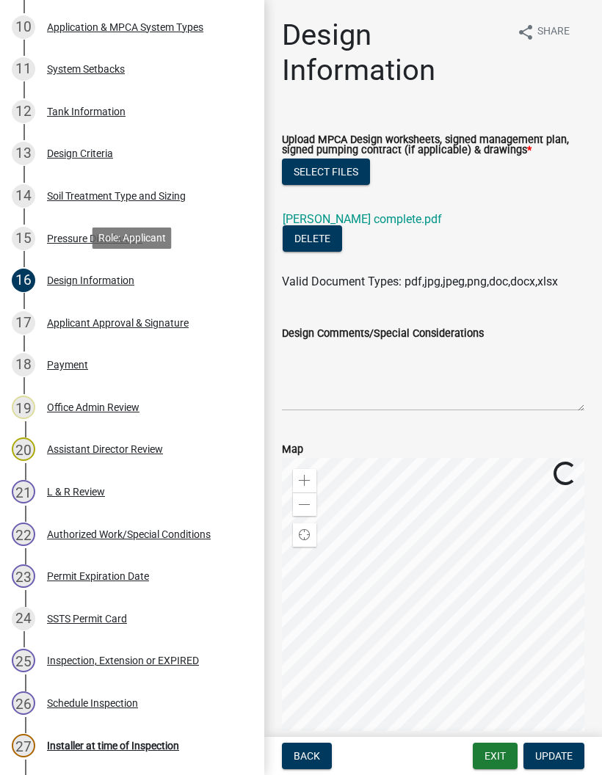  Describe the element at coordinates (76, 492) in the screenshot. I see `div: L & R Review` at that location.